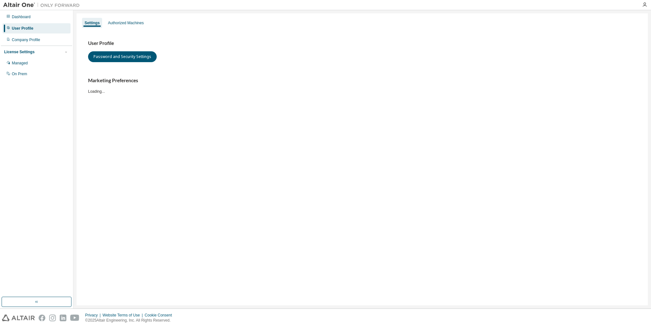 This screenshot has width=651, height=327. I want to click on div: License Settings, so click(19, 52).